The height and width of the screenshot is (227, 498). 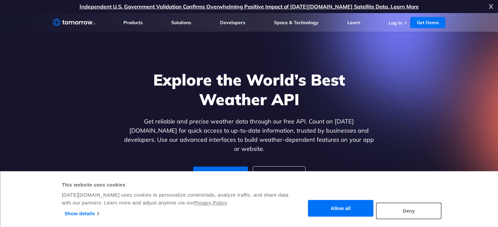 What do you see at coordinates (341, 209) in the screenshot?
I see `button: Allow all` at bounding box center [341, 209].